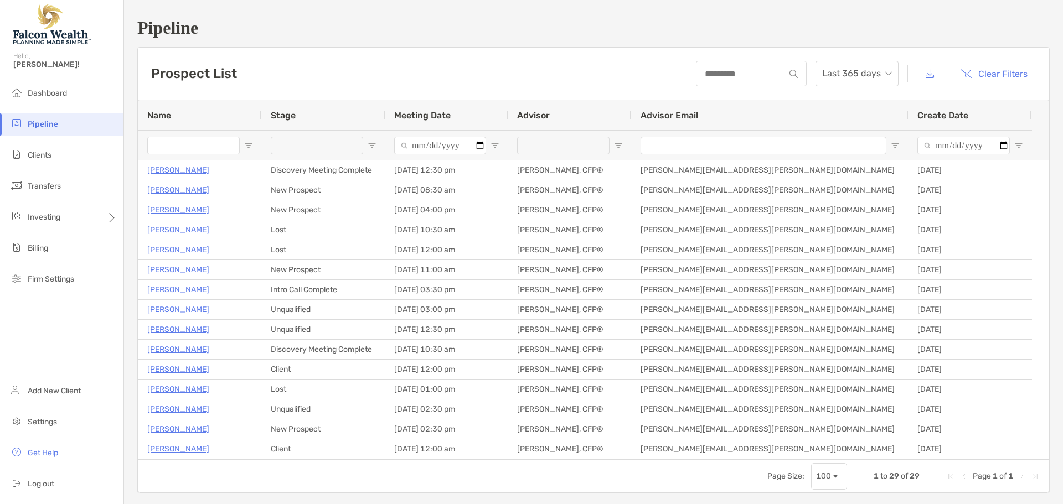 The height and width of the screenshot is (504, 1063). Describe the element at coordinates (1036, 477) in the screenshot. I see `div: Last Page` at that location.